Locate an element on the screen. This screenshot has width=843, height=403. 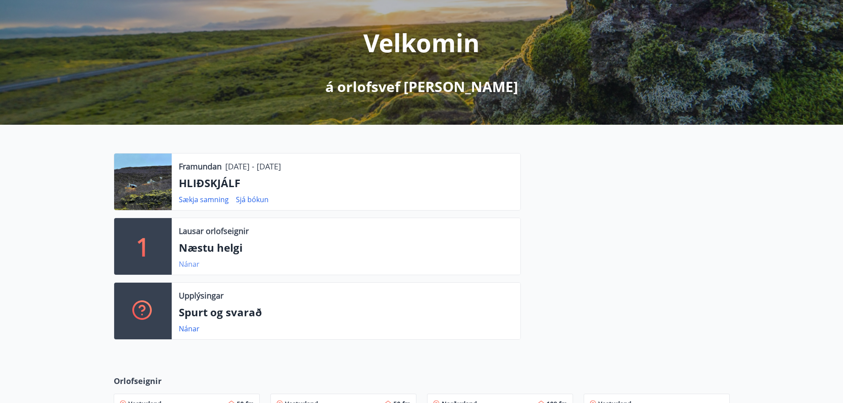
p: Framundan is located at coordinates (200, 166).